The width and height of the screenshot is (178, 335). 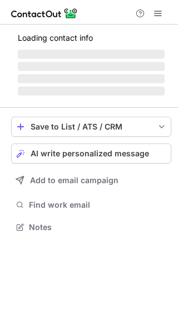 I want to click on span: AI write personalized message, so click(x=90, y=153).